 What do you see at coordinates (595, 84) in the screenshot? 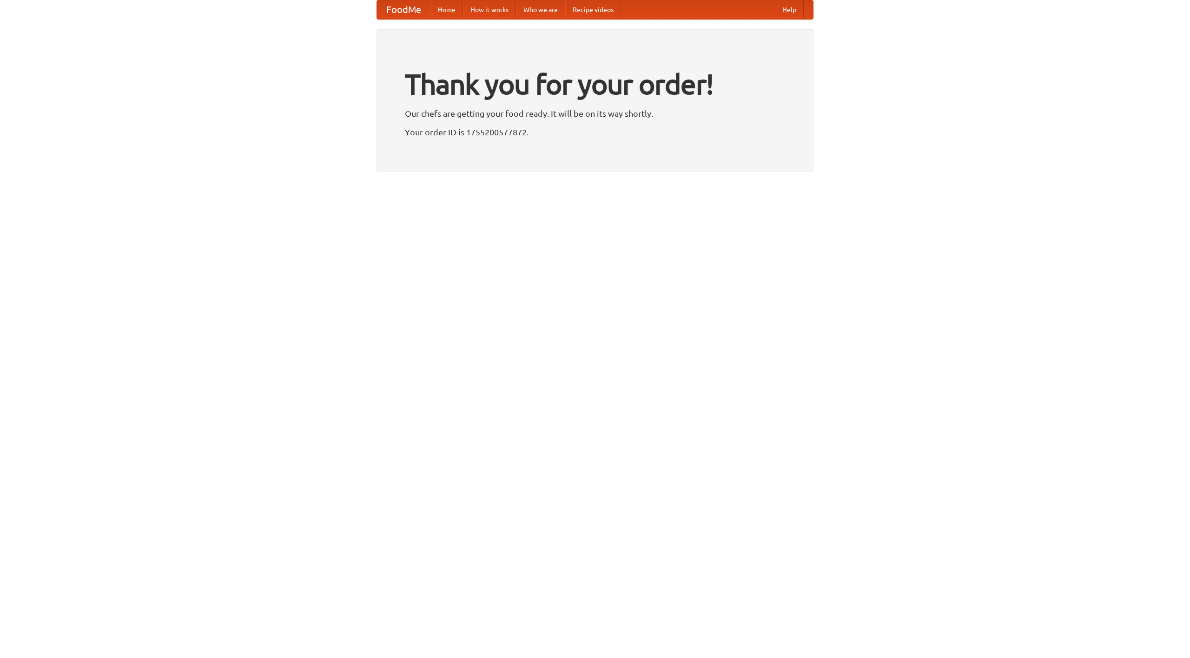
I see `h1: Thank you for your order!` at bounding box center [595, 84].